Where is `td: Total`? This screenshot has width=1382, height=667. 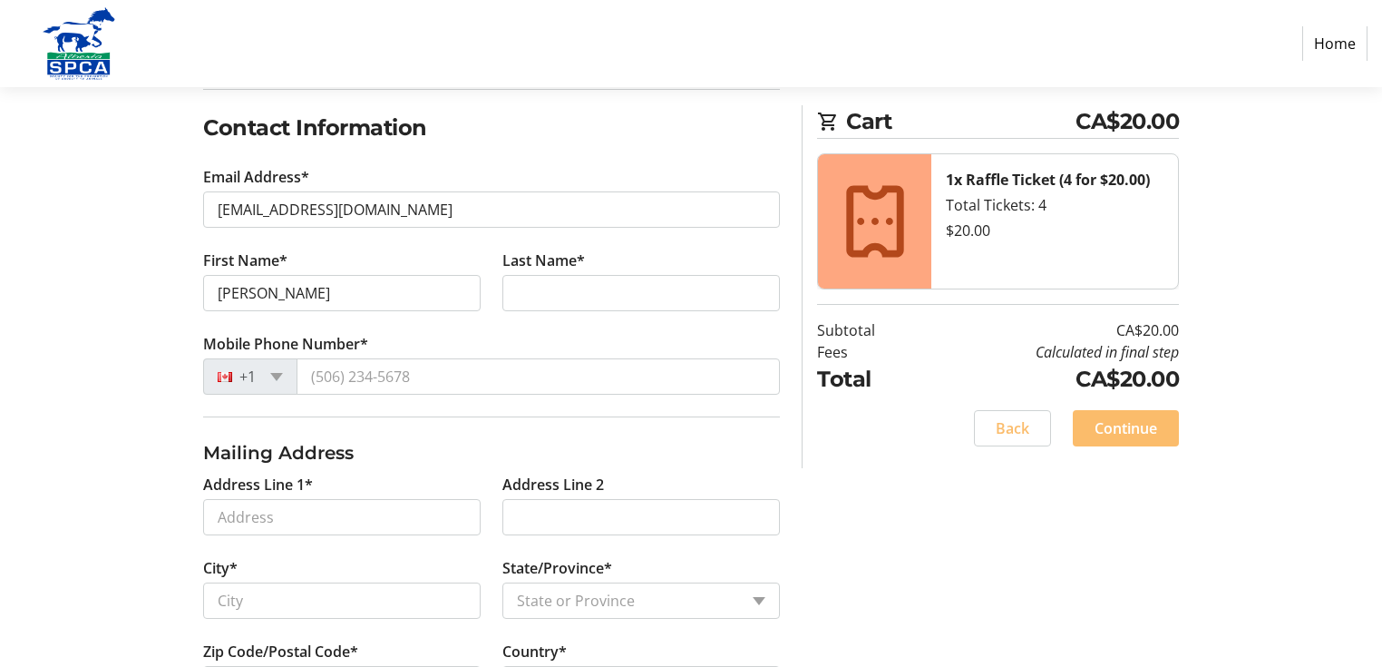
td: Total is located at coordinates (869, 379).